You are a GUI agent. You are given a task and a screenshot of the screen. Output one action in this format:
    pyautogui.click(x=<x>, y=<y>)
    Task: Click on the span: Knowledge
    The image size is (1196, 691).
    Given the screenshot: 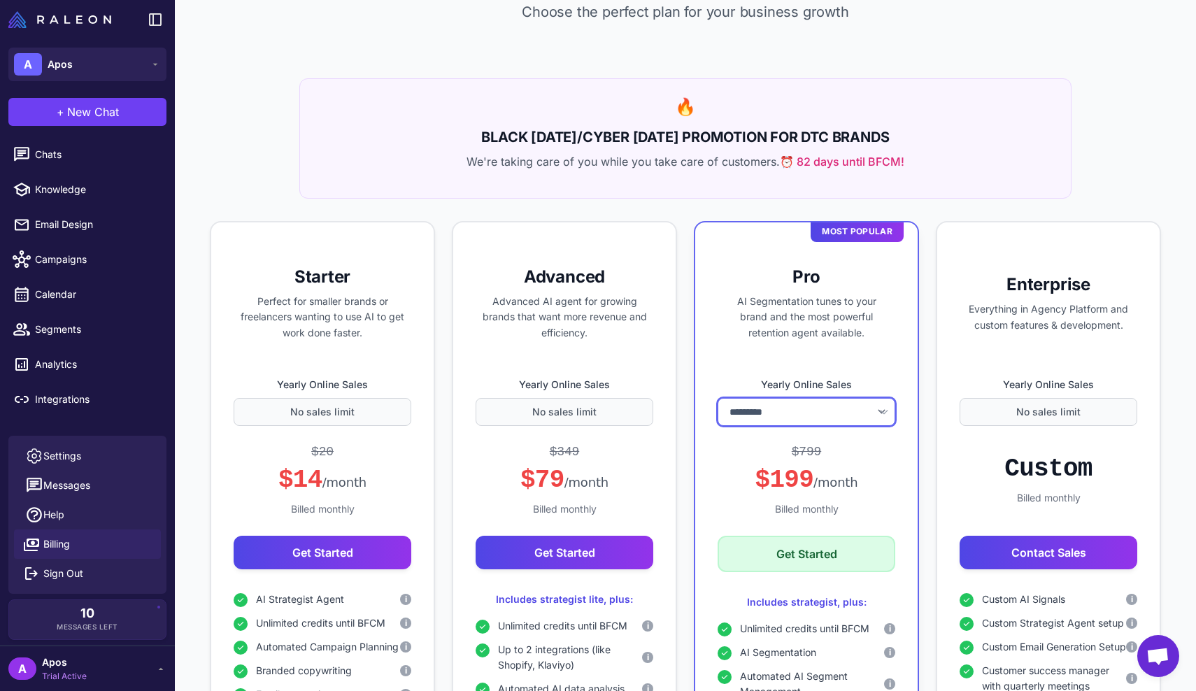 What is the action you would take?
    pyautogui.click(x=96, y=189)
    